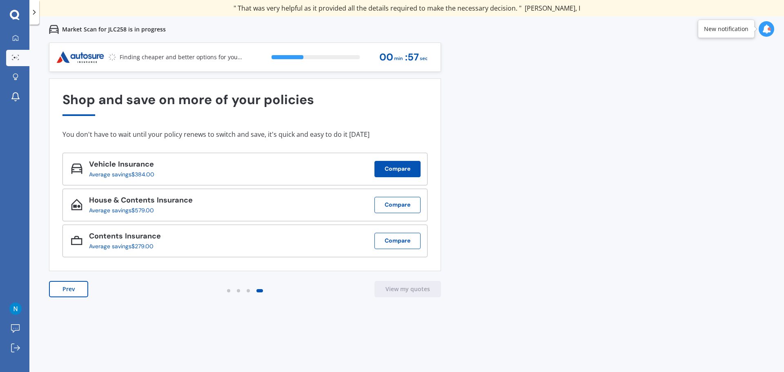 The image size is (784, 372). What do you see at coordinates (424, 58) in the screenshot?
I see `span: sec` at bounding box center [424, 58].